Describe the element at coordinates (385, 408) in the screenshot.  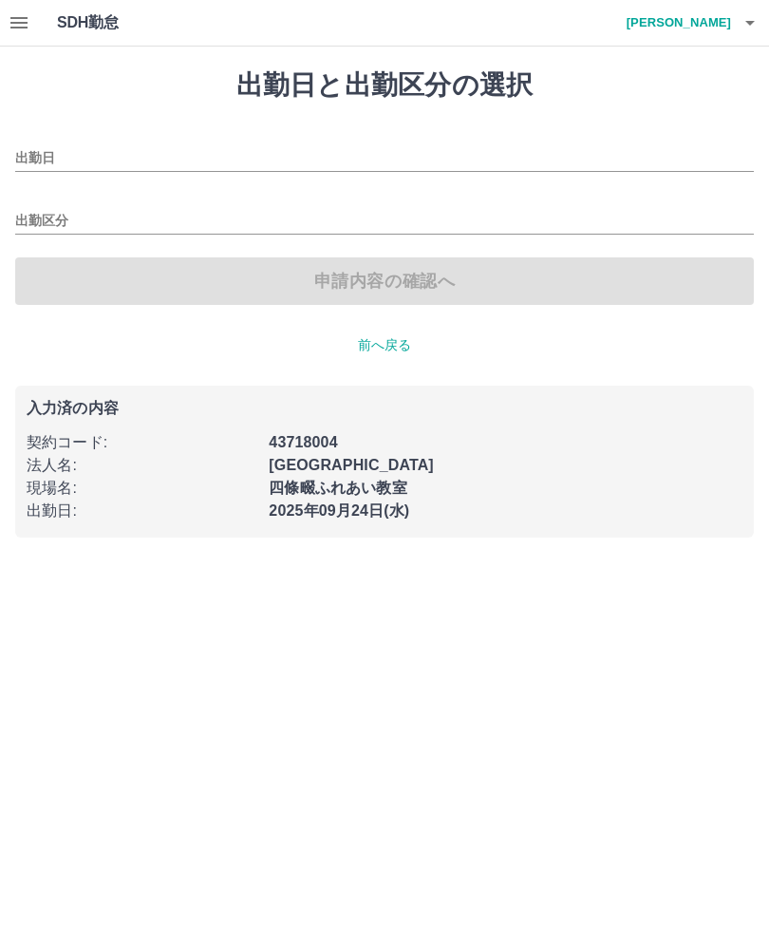
I see `p: 入力済の内容` at that location.